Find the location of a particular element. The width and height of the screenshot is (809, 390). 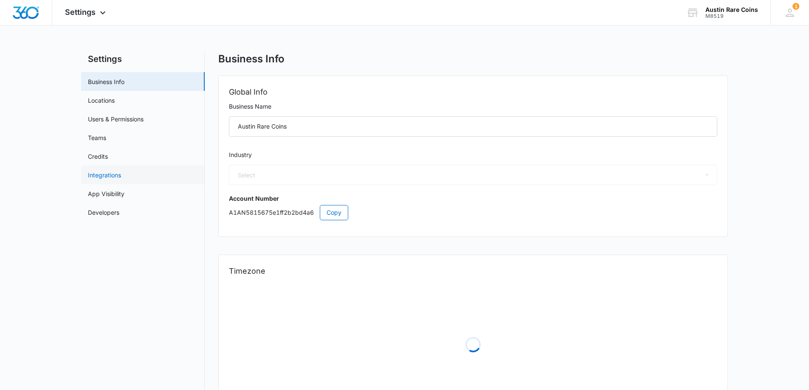

div: notifications count is located at coordinates (796, 6).